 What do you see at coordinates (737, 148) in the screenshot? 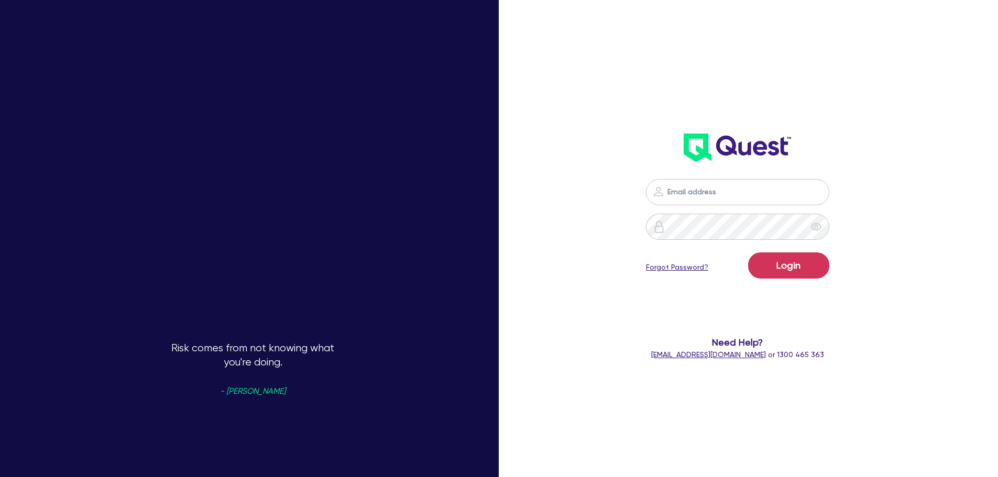
I see `img: wH2k97JdezQIQAAAABJRU5ErkJggg==` at bounding box center [737, 148].